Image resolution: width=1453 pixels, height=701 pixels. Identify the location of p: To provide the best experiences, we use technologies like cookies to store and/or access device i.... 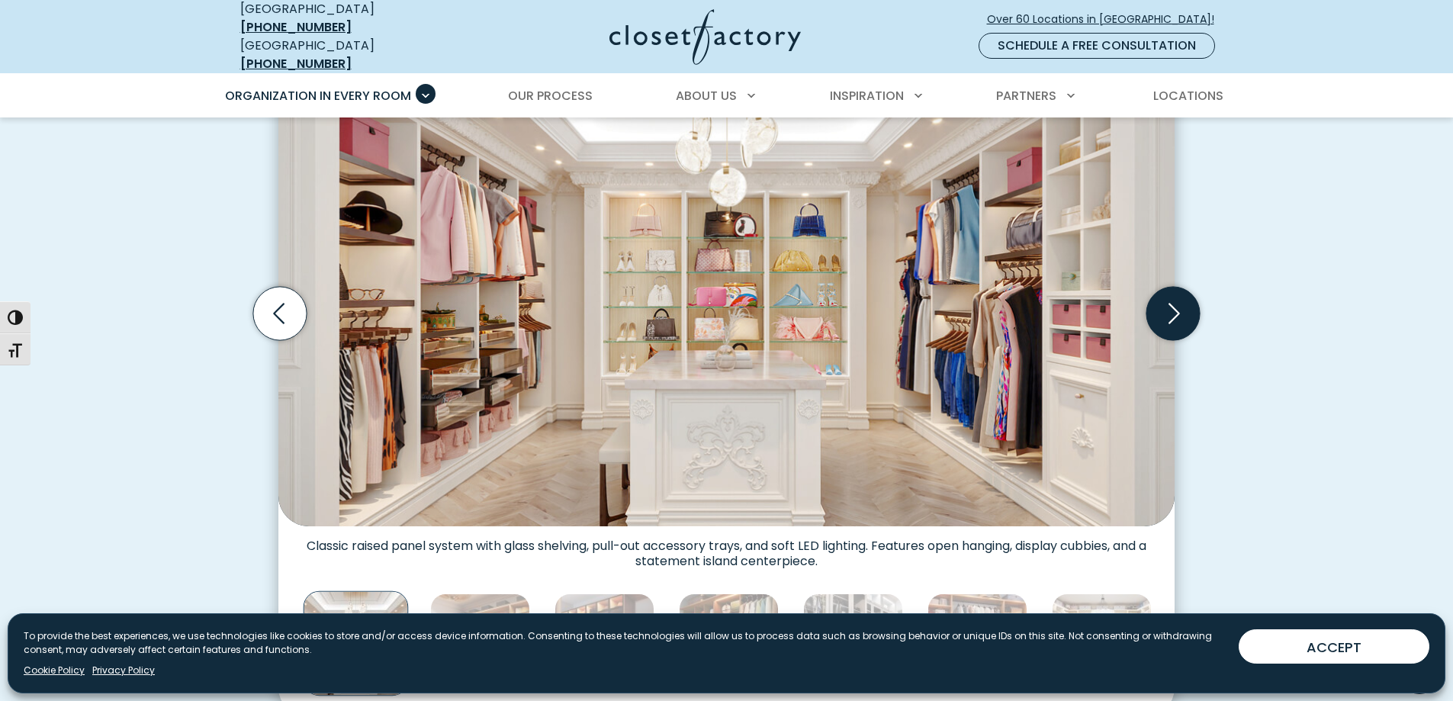
(625, 643).